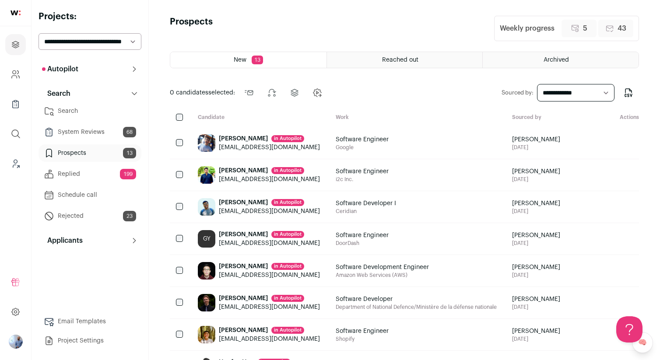  I want to click on div: Candidate, so click(259, 118).